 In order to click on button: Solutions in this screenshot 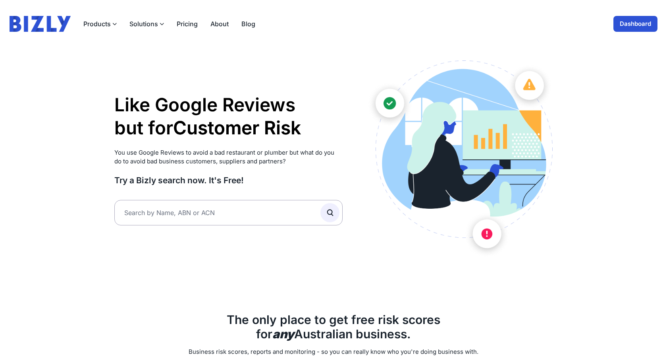, I will do `click(147, 24)`.